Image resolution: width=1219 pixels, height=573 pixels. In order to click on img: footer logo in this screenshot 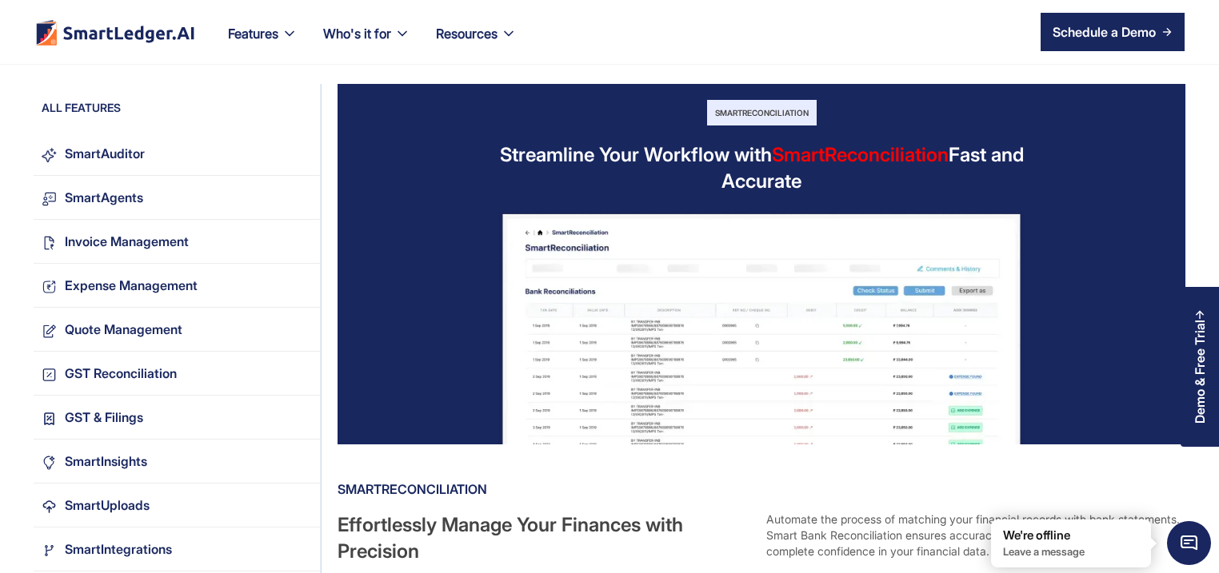, I will do `click(115, 32)`.